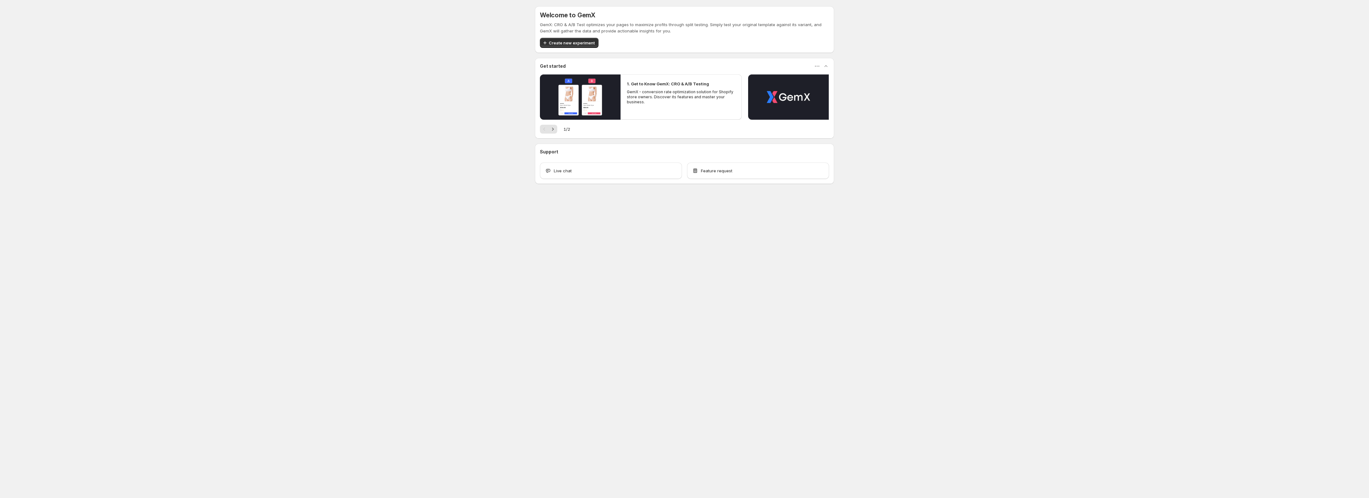 The height and width of the screenshot is (498, 1369). Describe the element at coordinates (563, 171) in the screenshot. I see `span: Live chat` at that location.